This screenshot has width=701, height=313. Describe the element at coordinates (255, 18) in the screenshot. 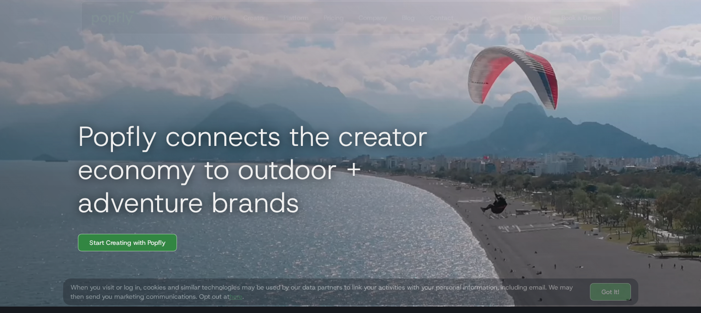

I see `div: Creators` at that location.